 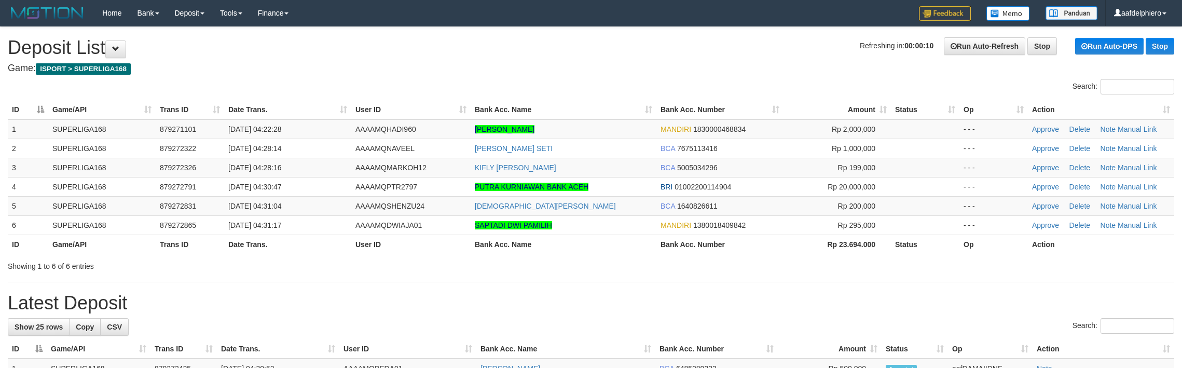 What do you see at coordinates (28, 244) in the screenshot?
I see `th: ID` at bounding box center [28, 244].